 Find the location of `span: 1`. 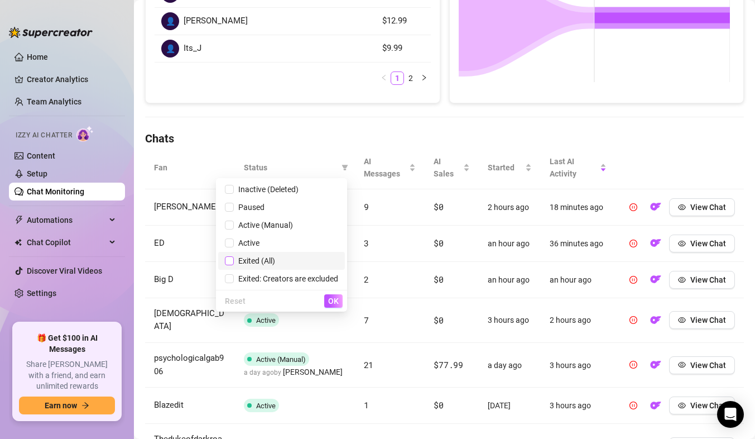

span: 1 is located at coordinates (366, 405).